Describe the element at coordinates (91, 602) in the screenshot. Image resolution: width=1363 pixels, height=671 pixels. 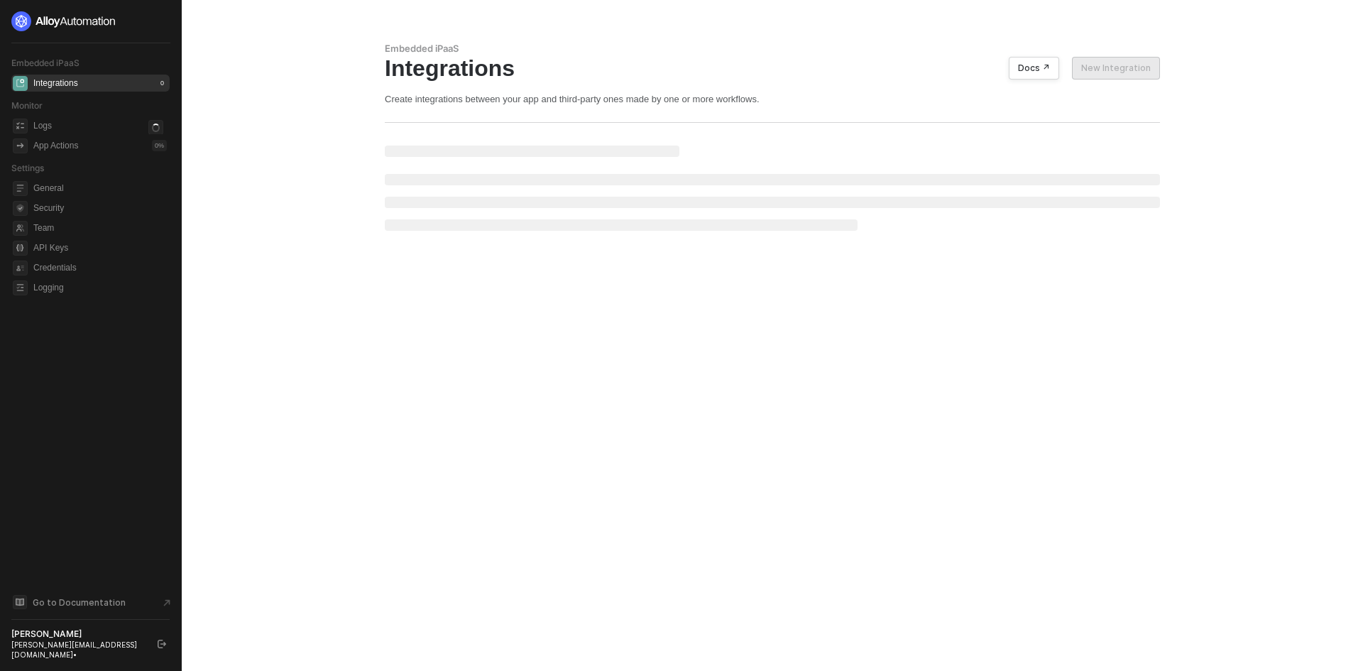
I see `a: Knowledge Base` at that location.